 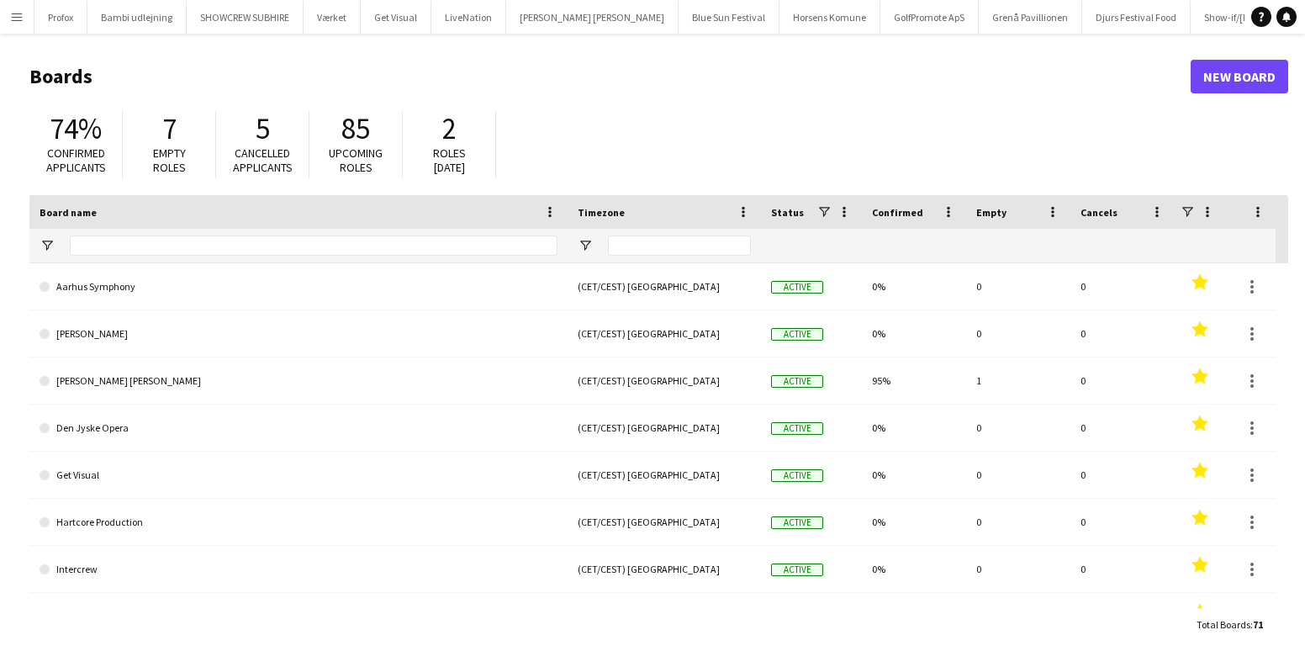 What do you see at coordinates (262, 160) in the screenshot?
I see `span: Cancelled applicants` at bounding box center [262, 160].